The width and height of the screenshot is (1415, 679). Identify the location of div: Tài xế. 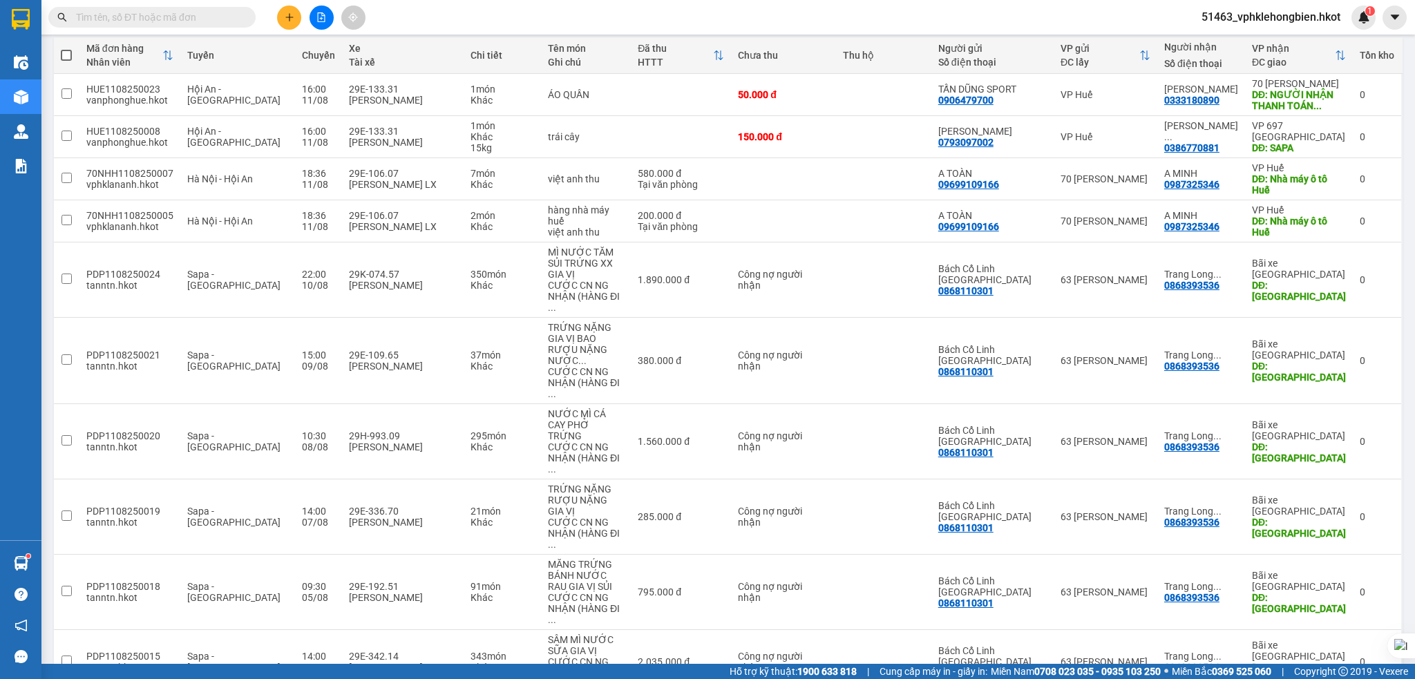
(403, 62).